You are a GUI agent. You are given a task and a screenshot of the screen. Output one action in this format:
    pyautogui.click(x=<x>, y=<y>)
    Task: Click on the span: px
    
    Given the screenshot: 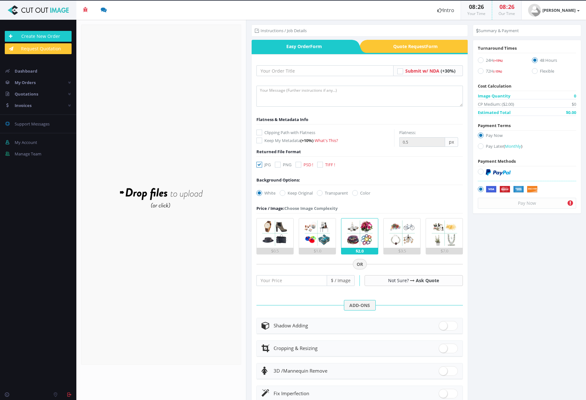 What is the action you would take?
    pyautogui.click(x=451, y=142)
    